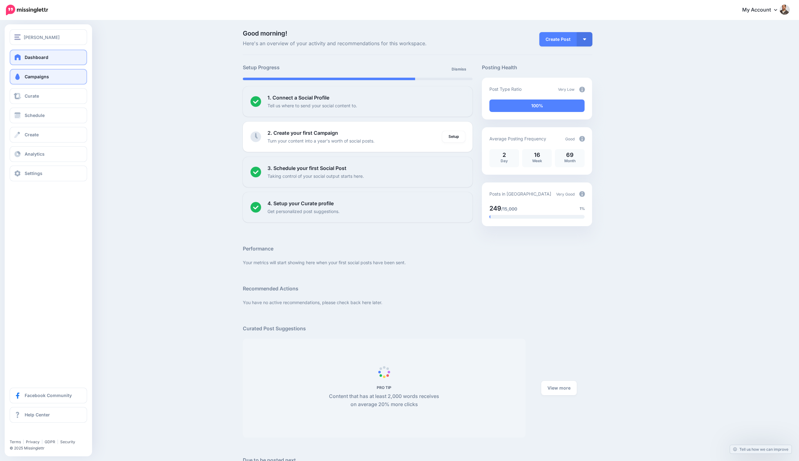 This screenshot has width=799, height=461. I want to click on span: Settings, so click(33, 173).